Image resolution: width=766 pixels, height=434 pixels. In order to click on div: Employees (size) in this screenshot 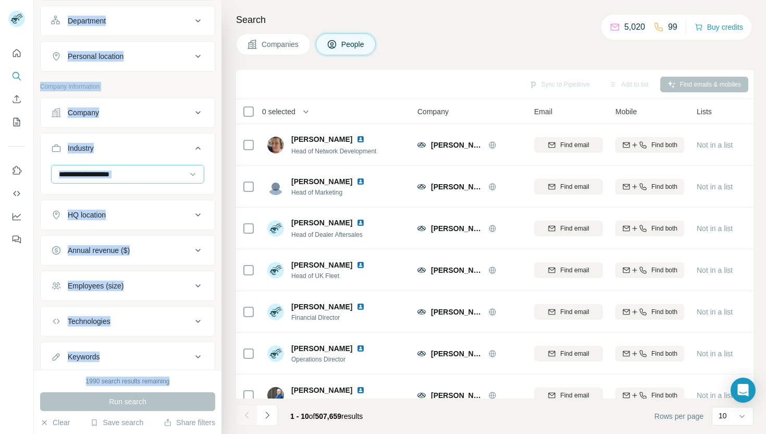, I will do `click(95, 286)`.